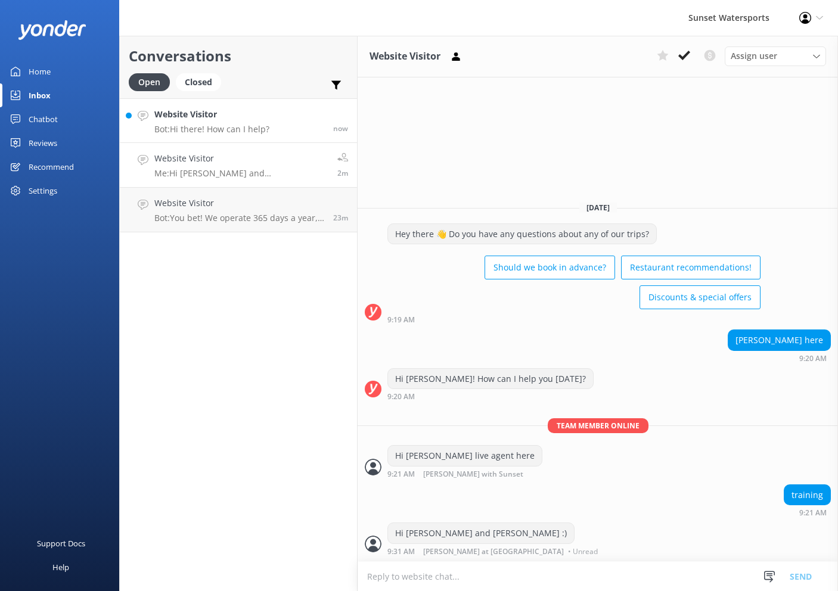 This screenshot has height=591, width=838. Describe the element at coordinates (238, 56) in the screenshot. I see `h2: Conversations` at that location.